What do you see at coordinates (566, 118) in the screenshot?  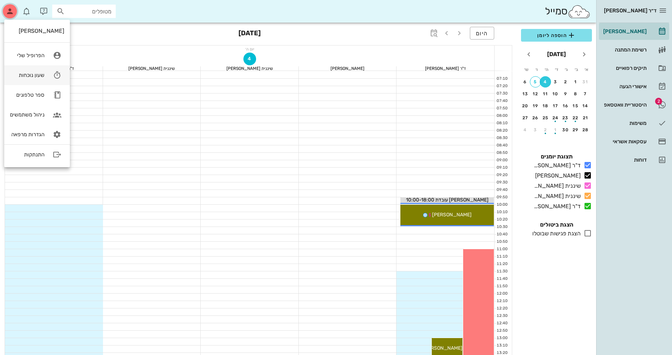 I see `button: 23` at bounding box center [566, 118].